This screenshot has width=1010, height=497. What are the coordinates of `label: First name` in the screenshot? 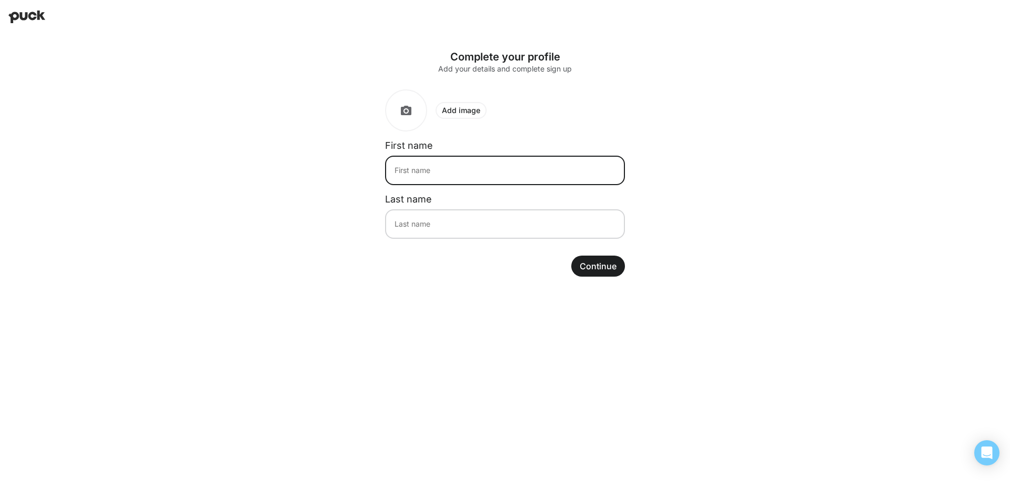 It's located at (409, 145).